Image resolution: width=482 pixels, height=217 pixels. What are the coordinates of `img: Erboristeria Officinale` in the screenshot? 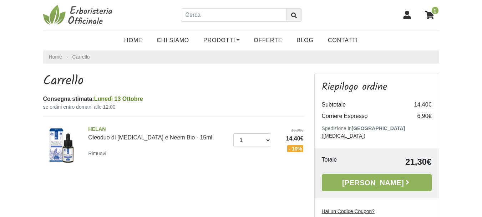 It's located at (79, 15).